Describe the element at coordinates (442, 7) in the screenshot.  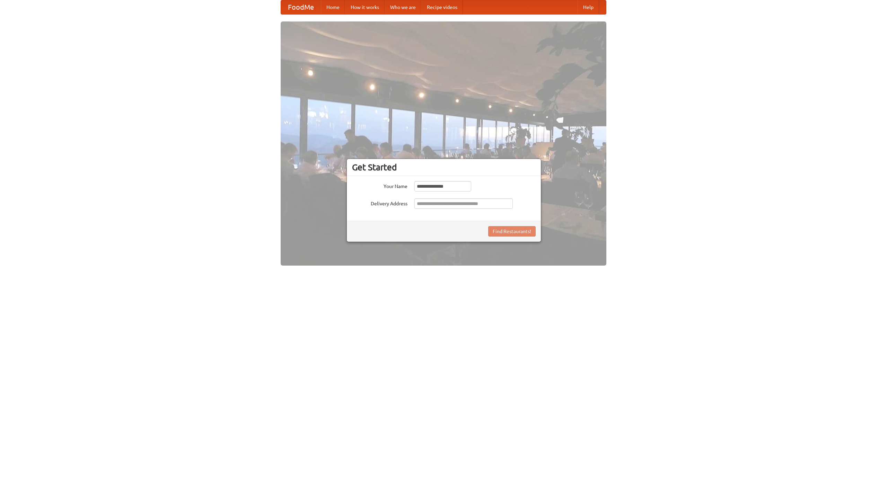
I see `a: Recipe videos` at that location.